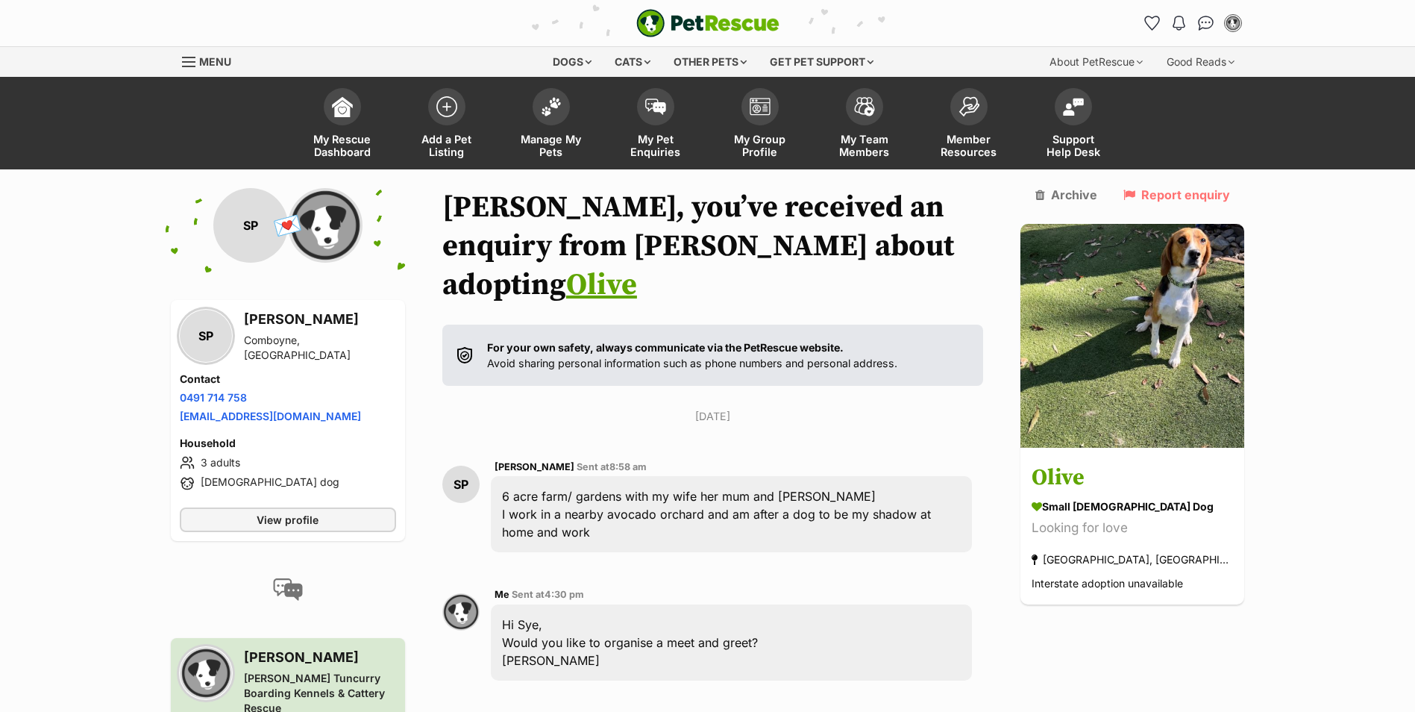 The image size is (1415, 712). Describe the element at coordinates (1200, 62) in the screenshot. I see `div: Good Reads` at that location.